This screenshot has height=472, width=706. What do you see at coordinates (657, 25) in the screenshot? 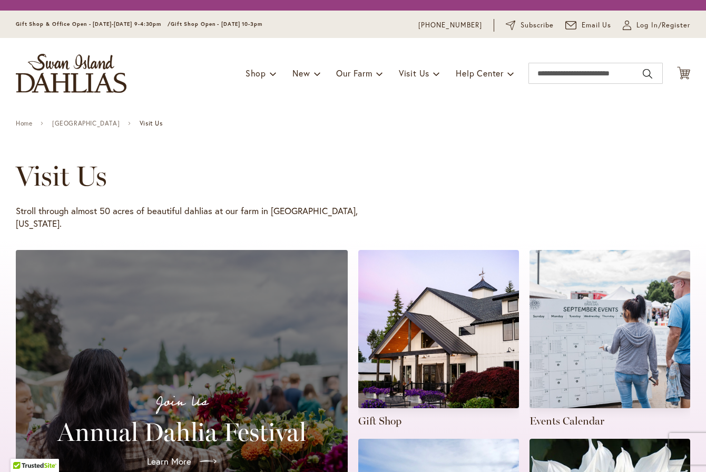
I see `a: Log In/Register` at bounding box center [657, 25].